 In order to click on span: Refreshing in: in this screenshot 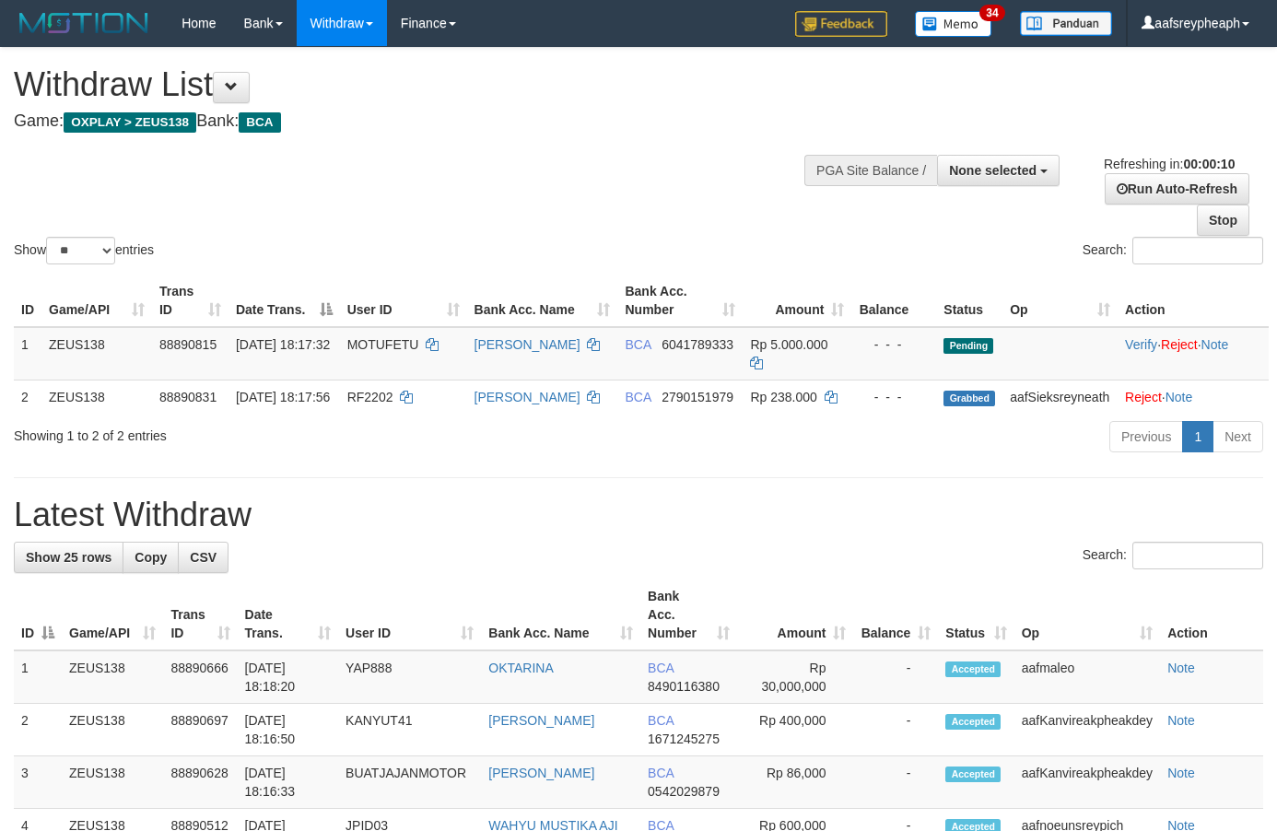, I will do `click(1169, 164)`.